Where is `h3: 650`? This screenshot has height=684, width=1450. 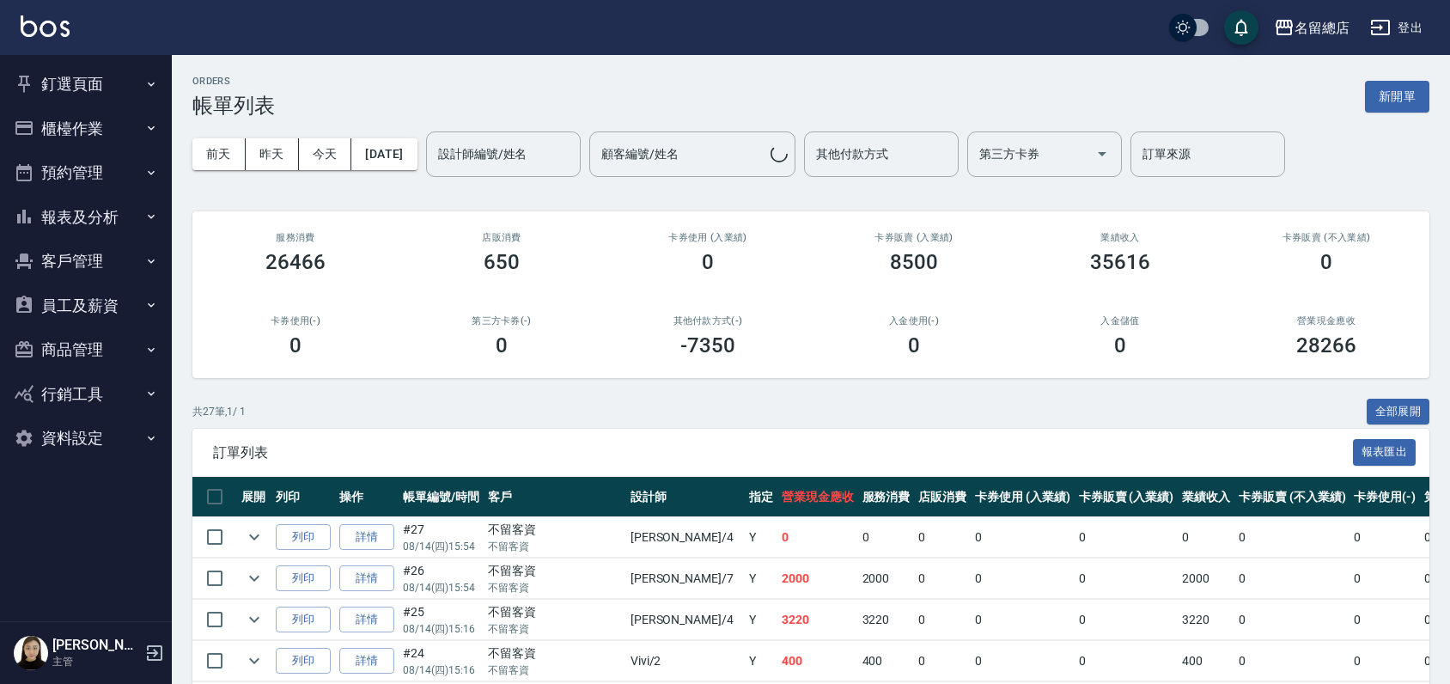 h3: 650 is located at coordinates (502, 262).